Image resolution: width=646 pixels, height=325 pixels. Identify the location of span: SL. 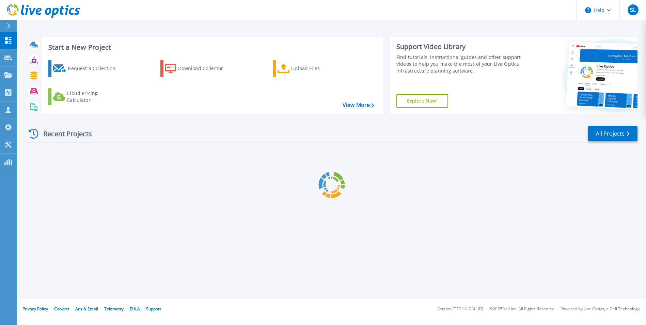
(632, 10).